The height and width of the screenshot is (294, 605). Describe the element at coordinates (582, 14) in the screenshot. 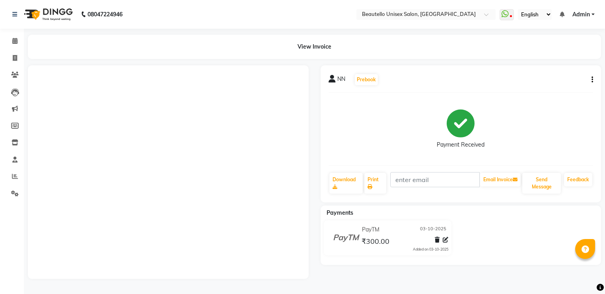

I see `span: Admin` at that location.